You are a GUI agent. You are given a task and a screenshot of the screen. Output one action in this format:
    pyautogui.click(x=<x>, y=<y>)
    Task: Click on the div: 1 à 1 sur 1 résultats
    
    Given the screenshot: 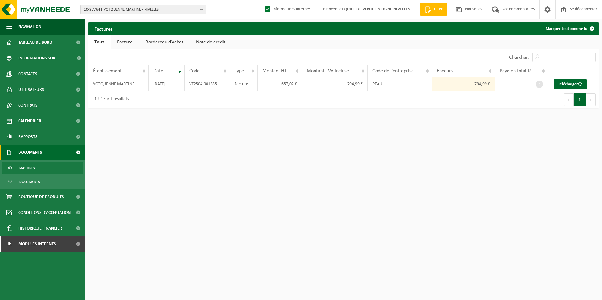 What is the action you would take?
    pyautogui.click(x=110, y=100)
    